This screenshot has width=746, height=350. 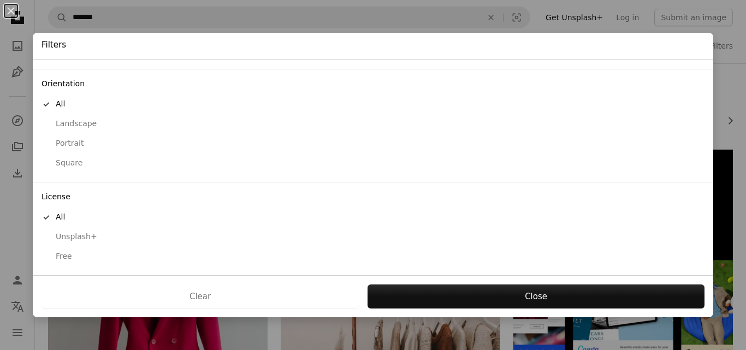 I want to click on button: Square, so click(x=373, y=163).